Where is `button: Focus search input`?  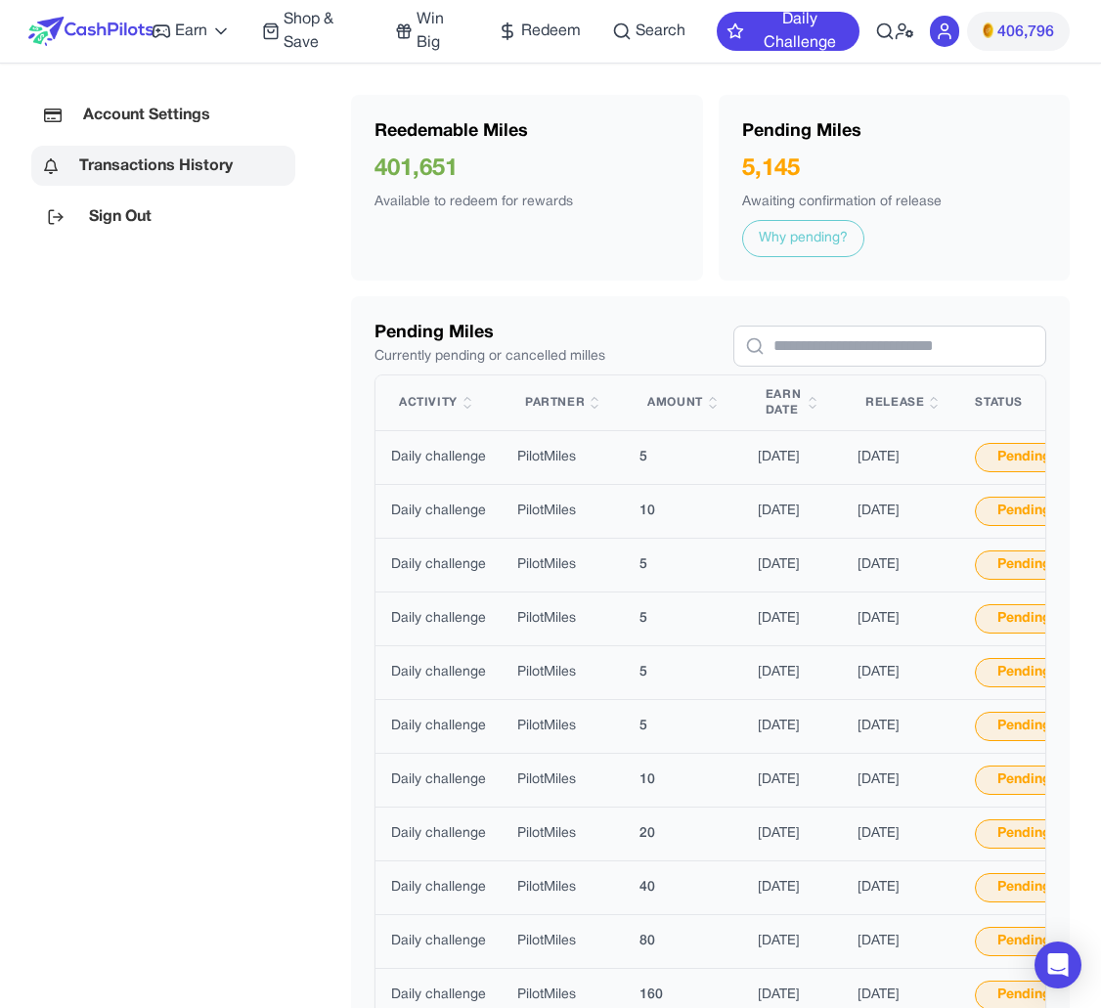 button: Focus search input is located at coordinates (755, 346).